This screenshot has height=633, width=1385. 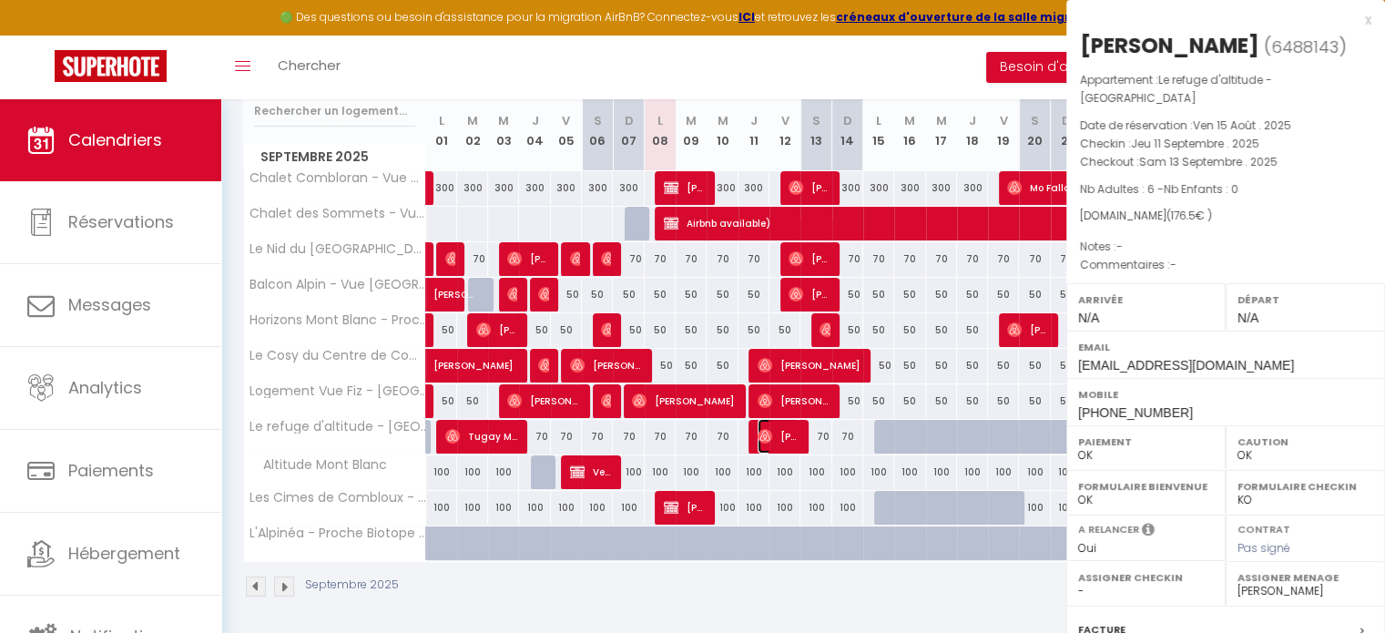 I want to click on i: Sélectionner OUI si vous souhaiter envoyer les séquences de messages post-checkout, so click(x=1148, y=532).